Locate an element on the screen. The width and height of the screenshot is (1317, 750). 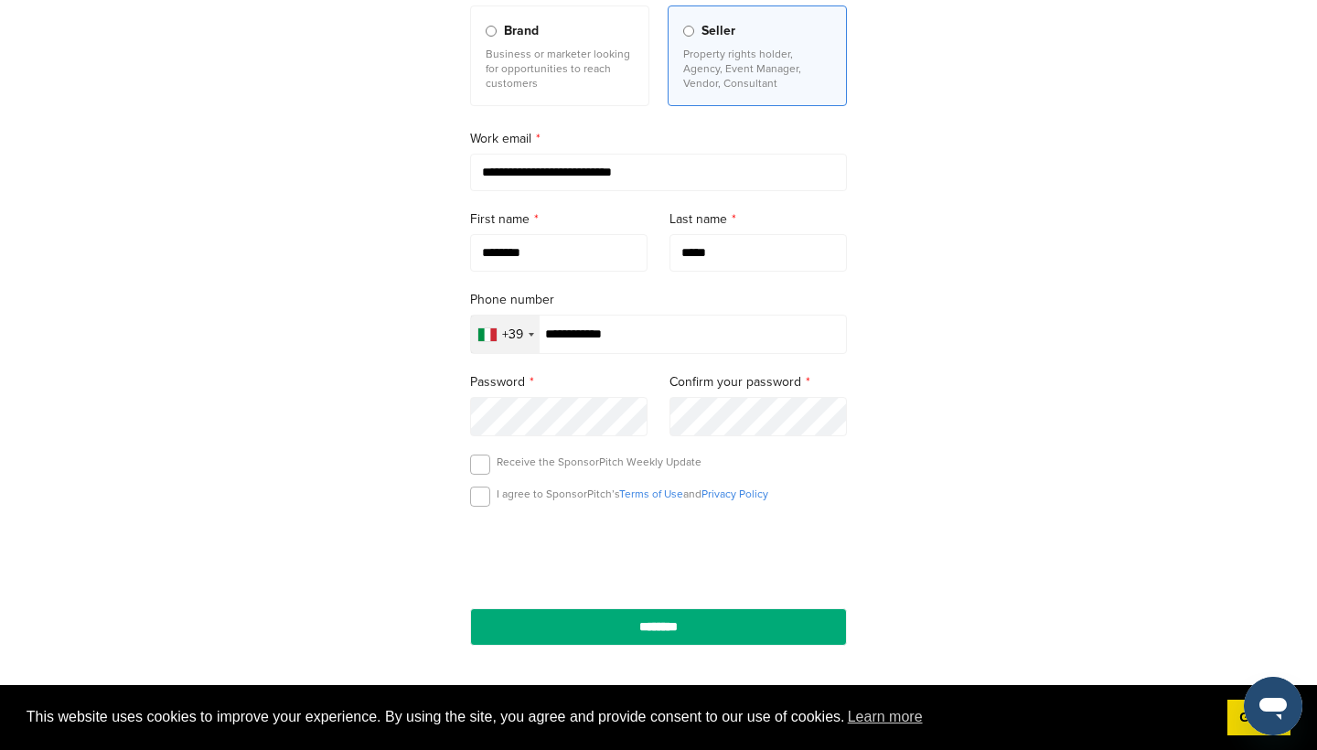
input: Brand Business or marketer looking for opportunities to reach customers is located at coordinates (491, 31).